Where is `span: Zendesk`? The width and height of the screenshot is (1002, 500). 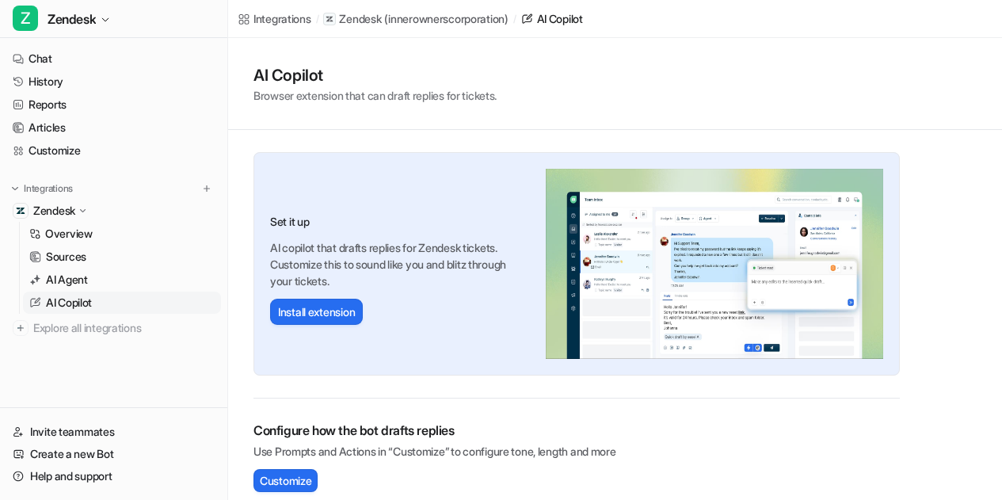
span: Zendesk is located at coordinates (71, 19).